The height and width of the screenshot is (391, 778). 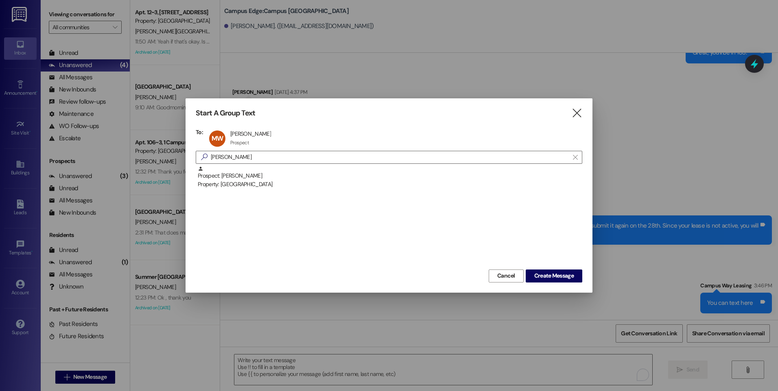 I want to click on span: MW, so click(x=217, y=138).